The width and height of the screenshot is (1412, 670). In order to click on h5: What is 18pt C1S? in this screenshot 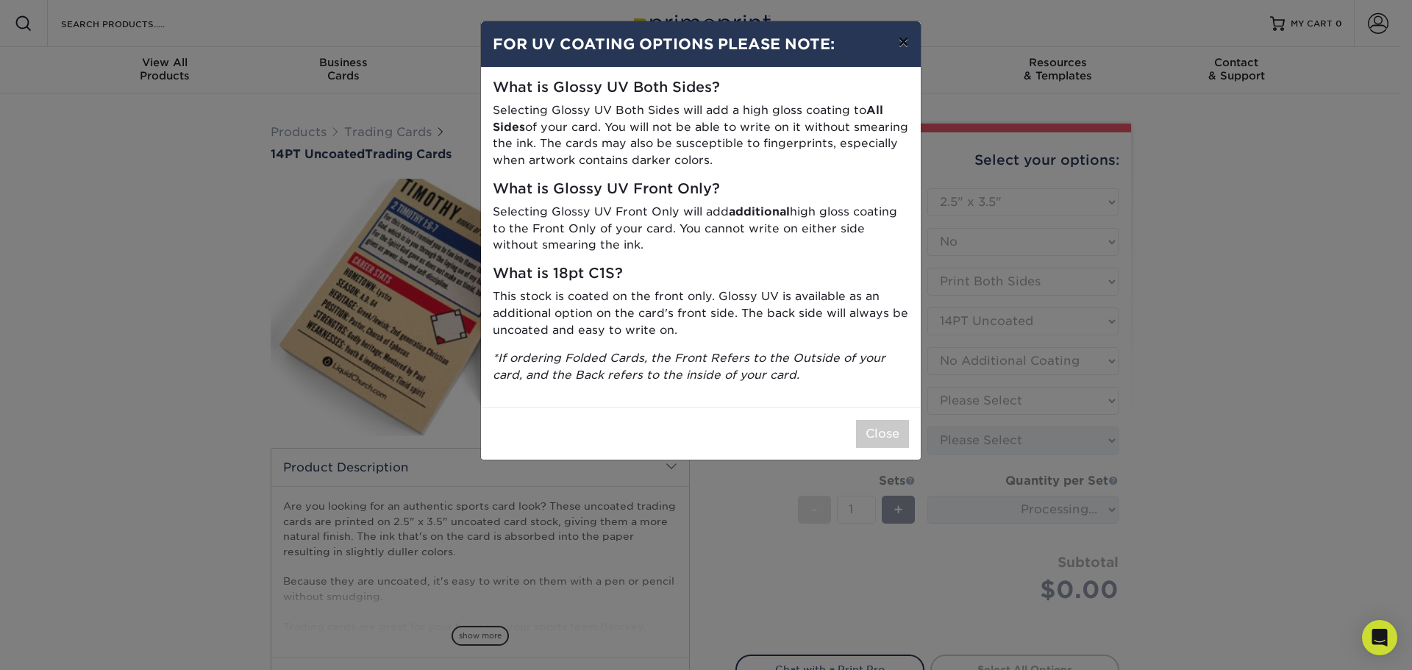, I will do `click(701, 274)`.